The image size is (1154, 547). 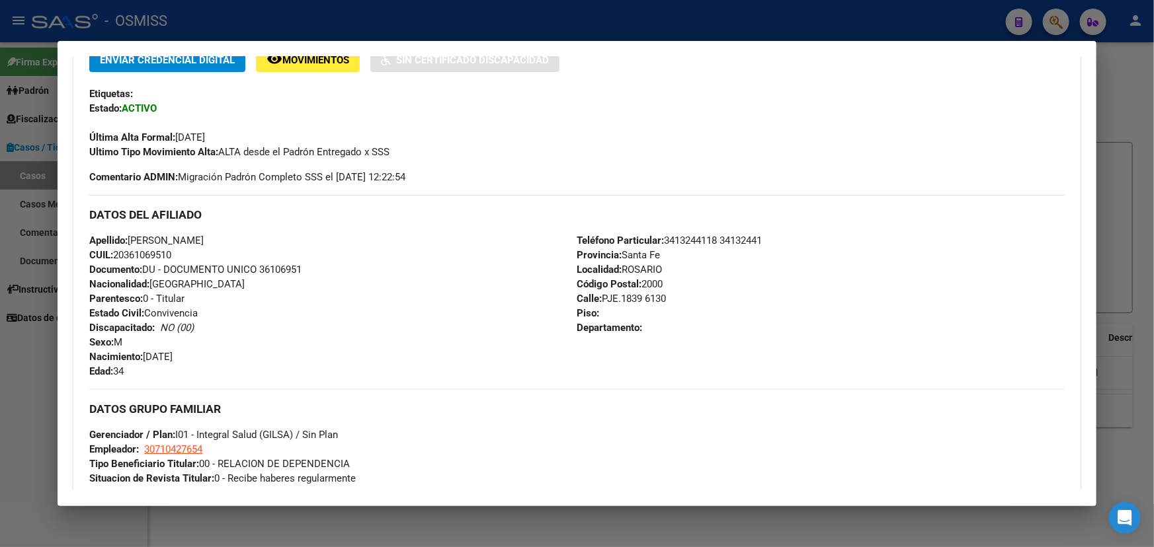 What do you see at coordinates (621, 299) in the screenshot?
I see `span: PJE.1839 6130` at bounding box center [621, 299].